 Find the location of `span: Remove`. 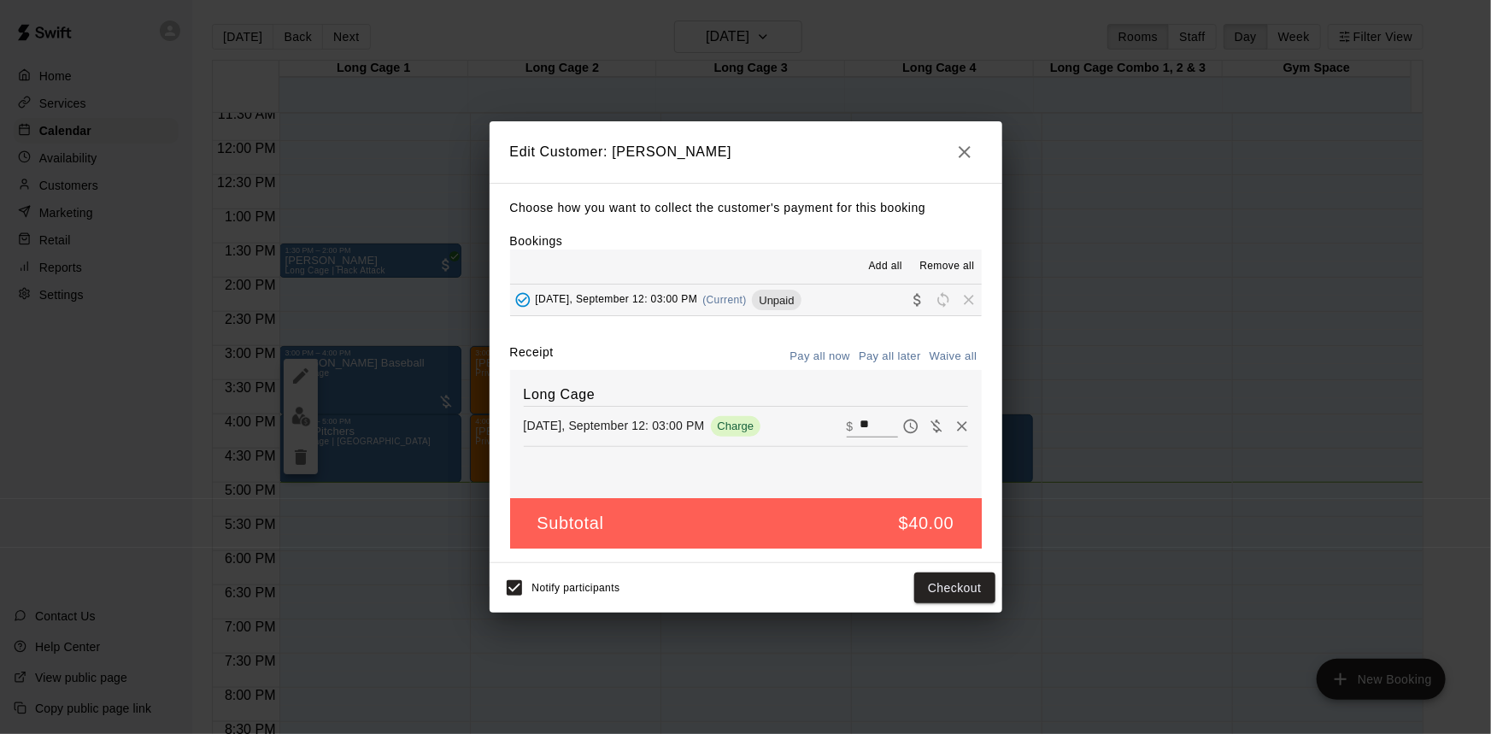

span: Remove is located at coordinates (969, 299).